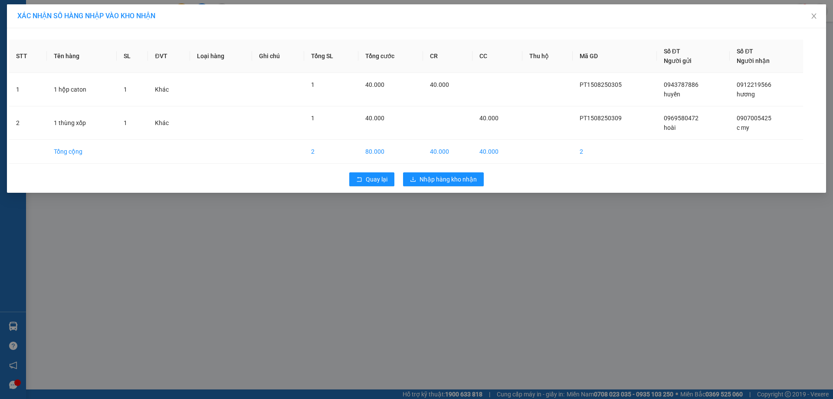 The image size is (833, 399). What do you see at coordinates (814, 16) in the screenshot?
I see `span: close` at bounding box center [814, 16].